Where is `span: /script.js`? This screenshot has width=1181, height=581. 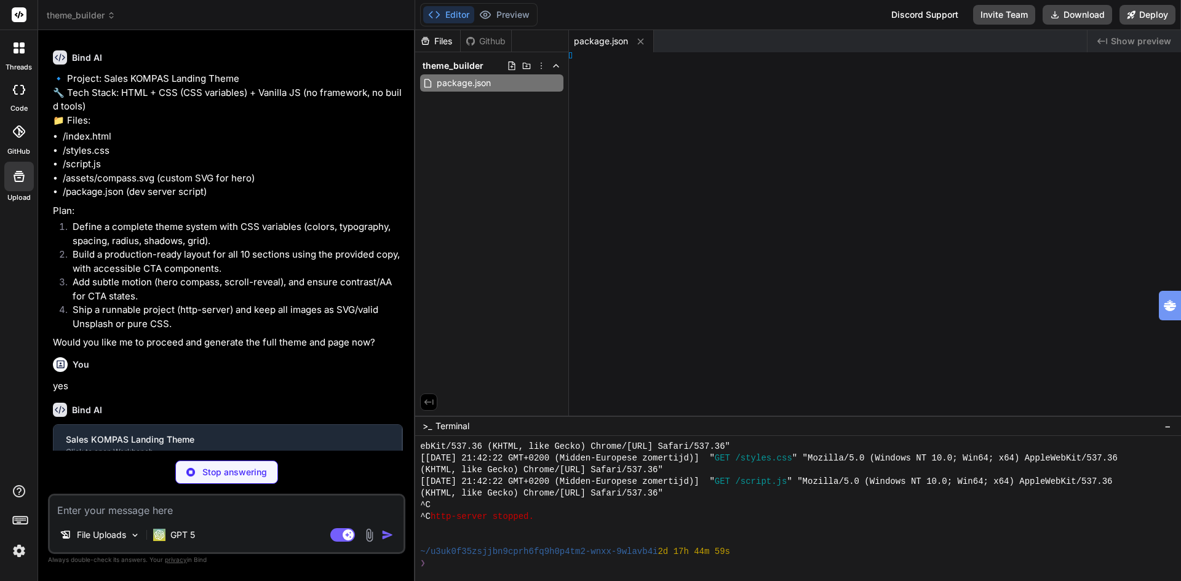
span: /script.js is located at coordinates (761, 482).